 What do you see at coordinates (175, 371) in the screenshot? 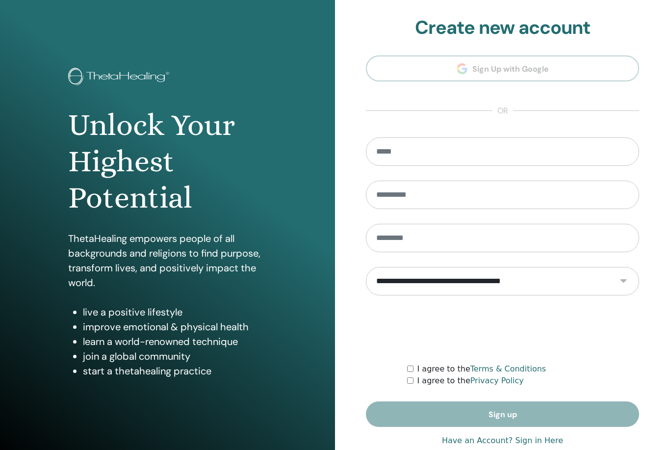
I see `li: start a thetahealing practice` at bounding box center [175, 371].